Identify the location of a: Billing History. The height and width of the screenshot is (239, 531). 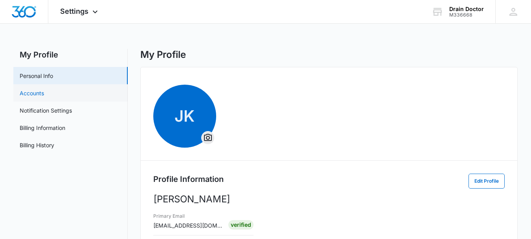
(37, 145).